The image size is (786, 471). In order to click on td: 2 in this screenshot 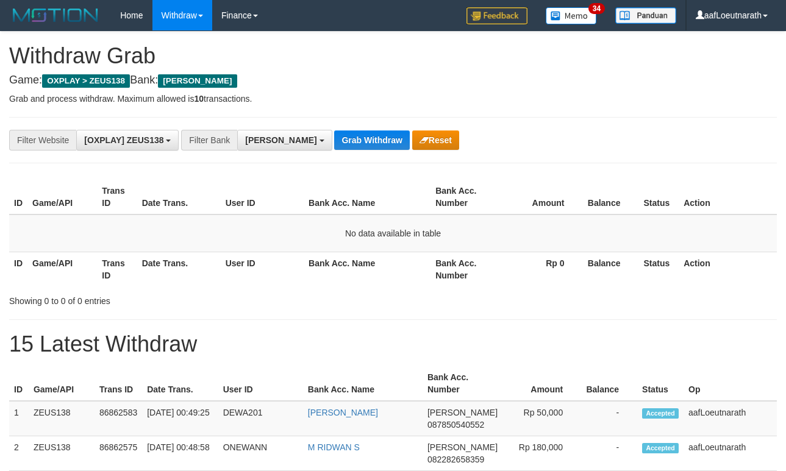, I will do `click(19, 454)`.